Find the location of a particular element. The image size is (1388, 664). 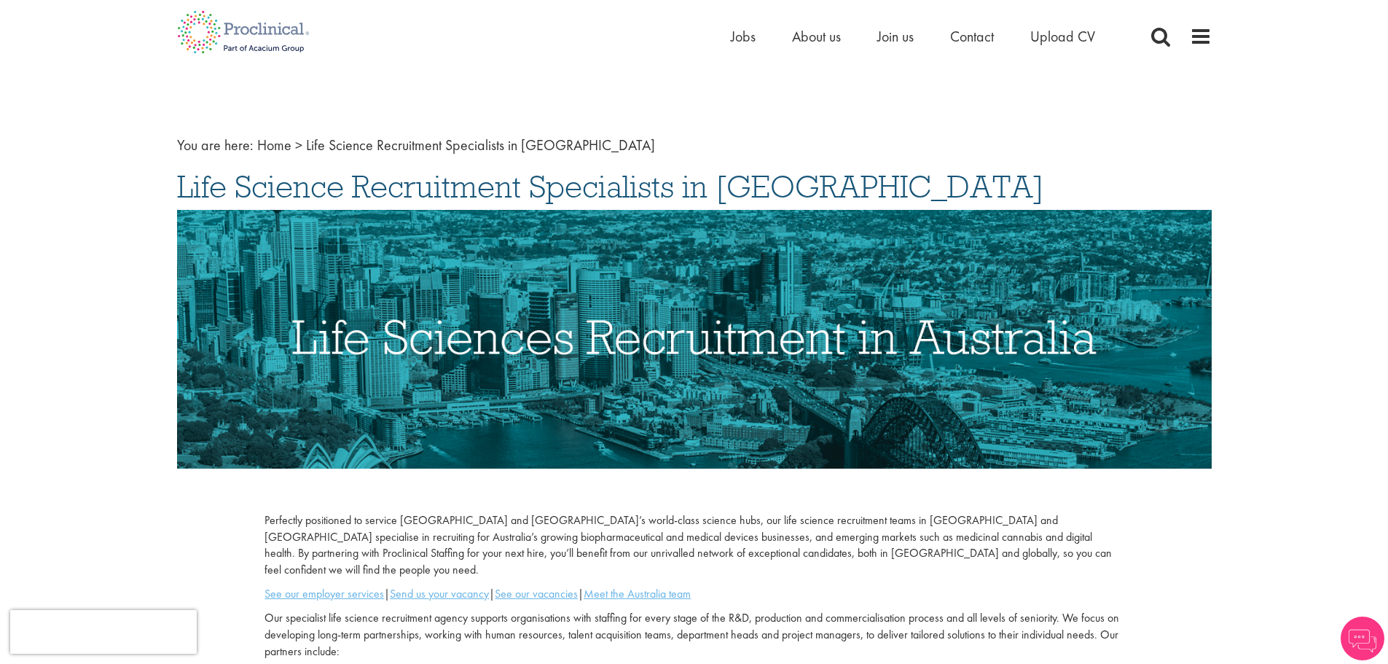

a: Jobs is located at coordinates (743, 36).